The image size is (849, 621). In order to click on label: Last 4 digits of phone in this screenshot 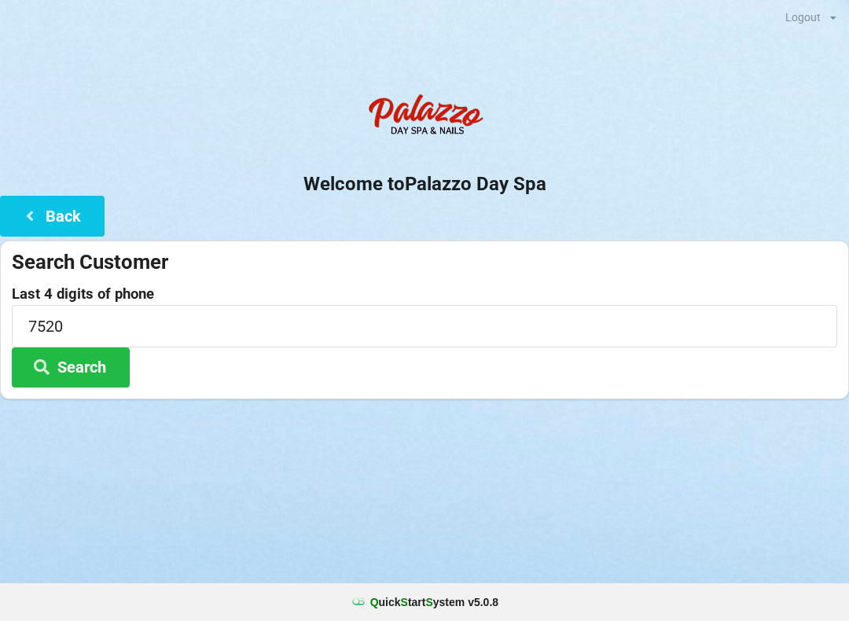, I will do `click(424, 294)`.